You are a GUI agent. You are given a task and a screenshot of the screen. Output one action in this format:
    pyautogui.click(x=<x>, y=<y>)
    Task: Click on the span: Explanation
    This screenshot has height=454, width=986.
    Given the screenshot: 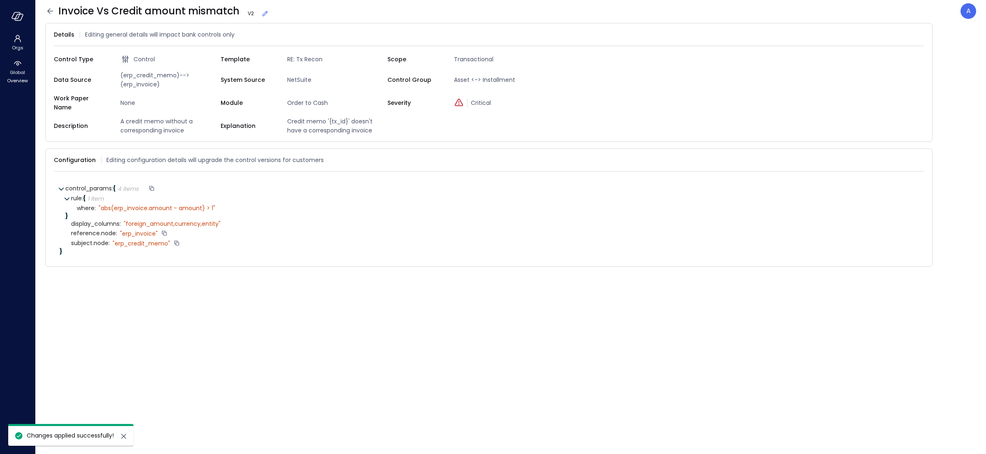 What is the action you would take?
    pyautogui.click(x=247, y=126)
    